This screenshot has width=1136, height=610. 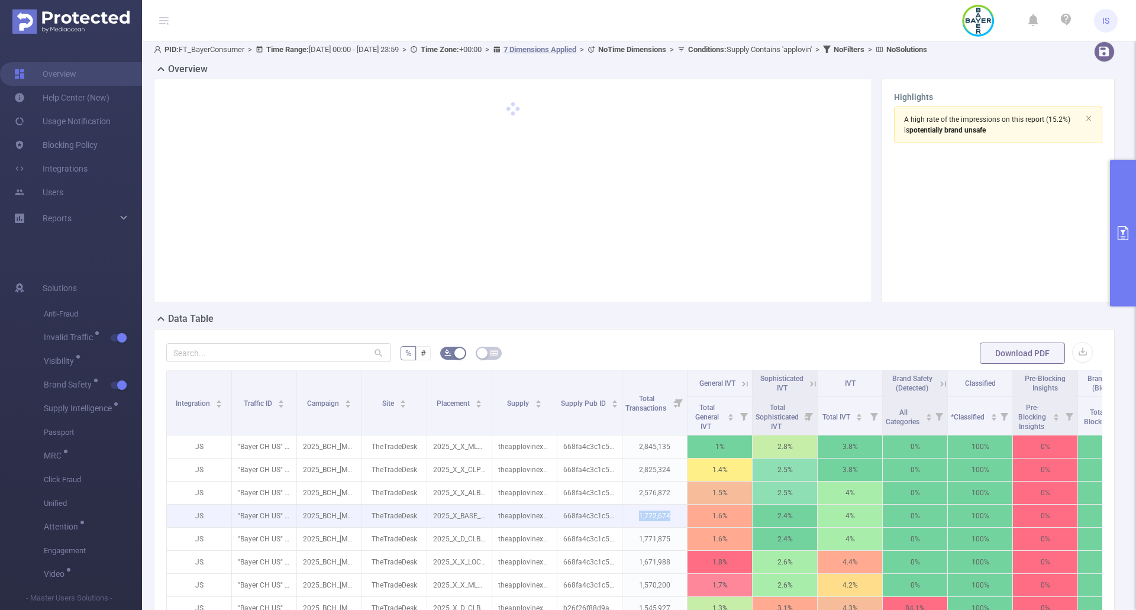 I want to click on img: Protected Media, so click(x=71, y=21).